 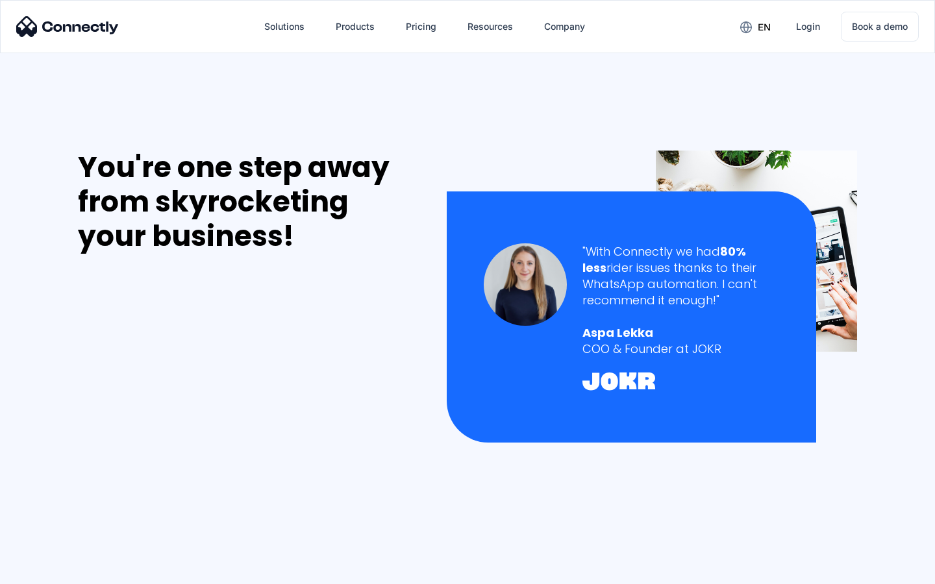 I want to click on aside: Language selected: English, so click(x=45, y=571).